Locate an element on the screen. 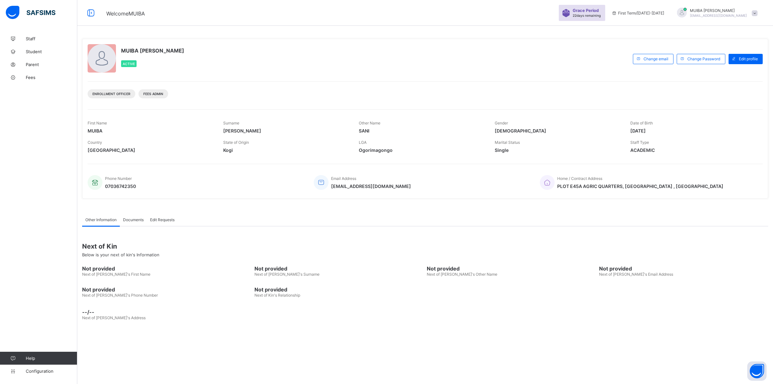 The height and width of the screenshot is (384, 773). img: sticker-purple.71386a28dfed39d6af7621340158ba97.svg is located at coordinates (566, 13).